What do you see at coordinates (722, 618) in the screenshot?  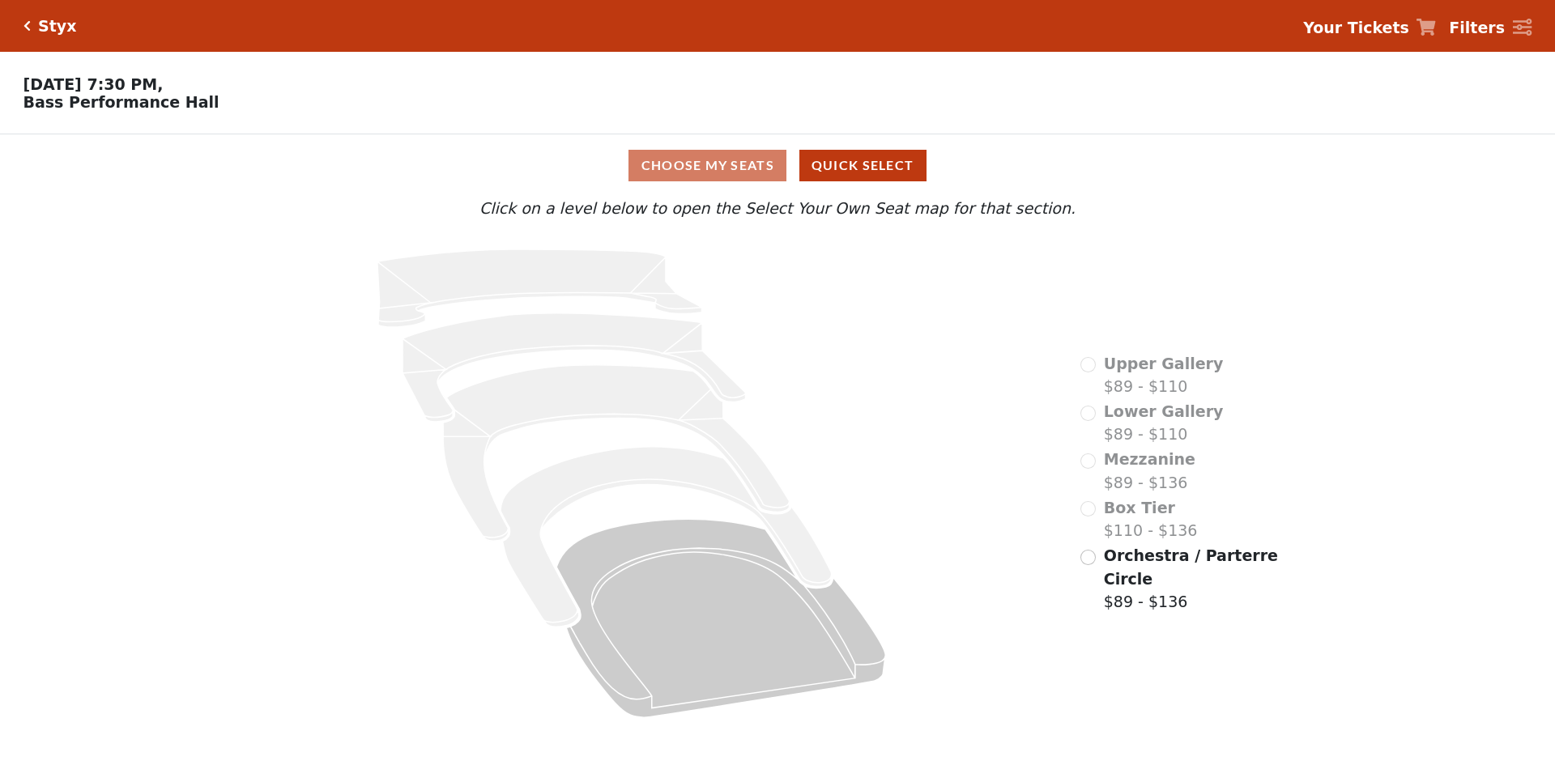 I see `path: Orchestra / Parterre Circle - Seats Available: 277` at bounding box center [722, 618].